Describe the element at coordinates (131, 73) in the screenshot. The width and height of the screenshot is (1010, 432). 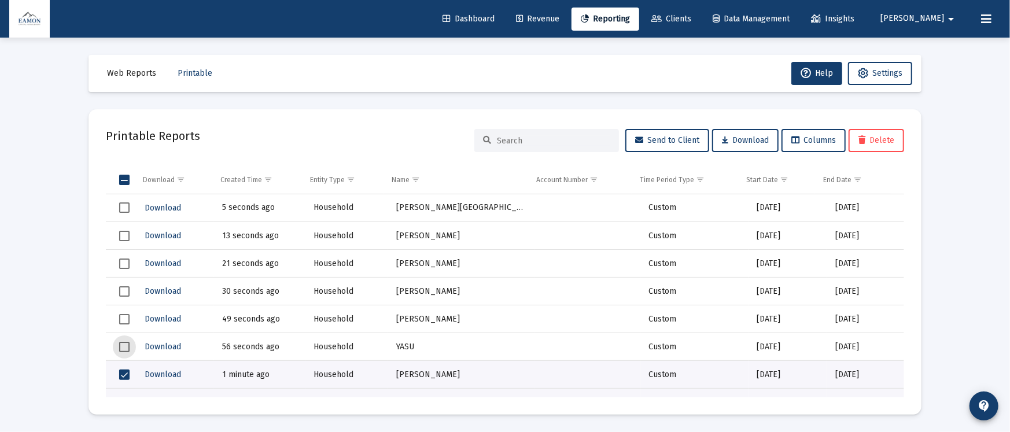
I see `button: Web Reports` at that location.